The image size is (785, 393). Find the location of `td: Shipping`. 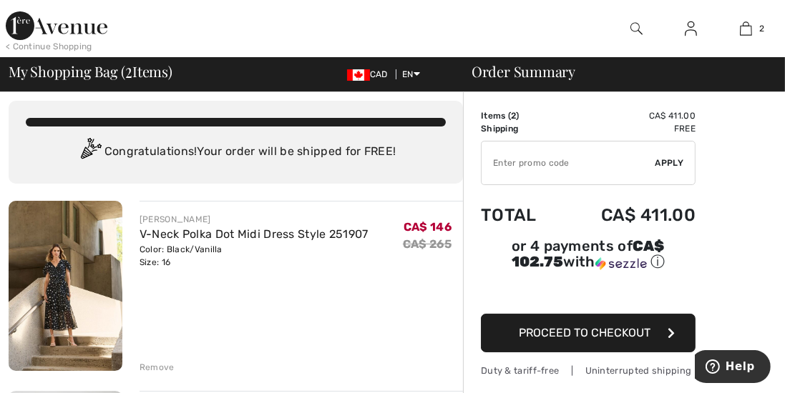

td: Shipping is located at coordinates (520, 129).